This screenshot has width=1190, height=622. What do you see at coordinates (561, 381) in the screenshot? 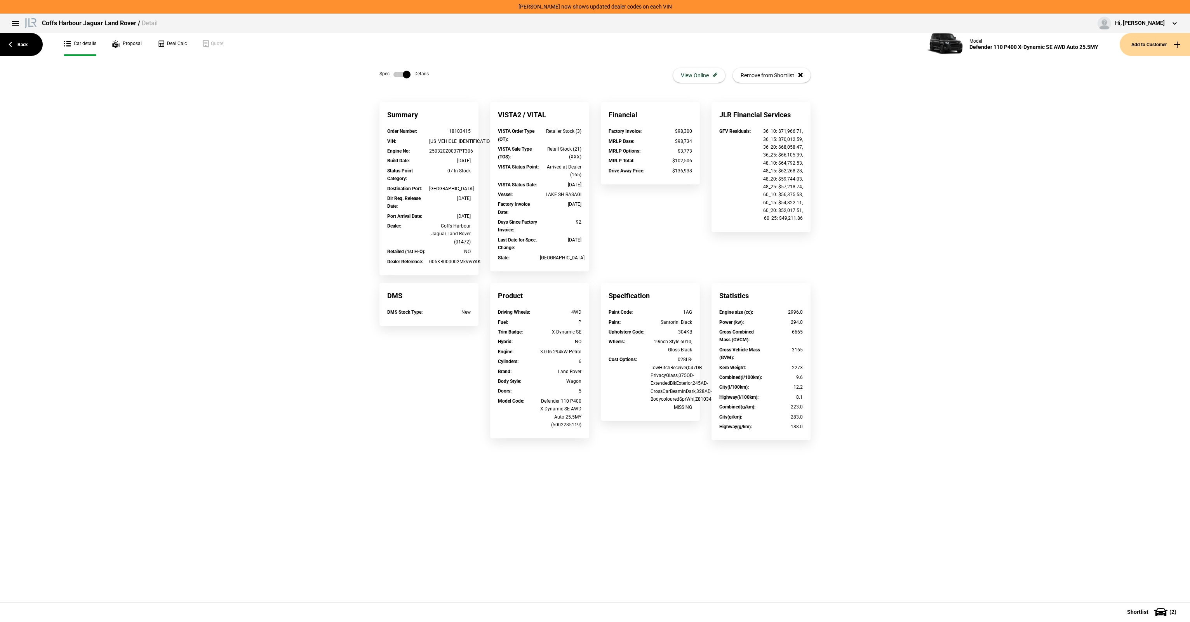
I see `div: Wagon` at bounding box center [561, 381].